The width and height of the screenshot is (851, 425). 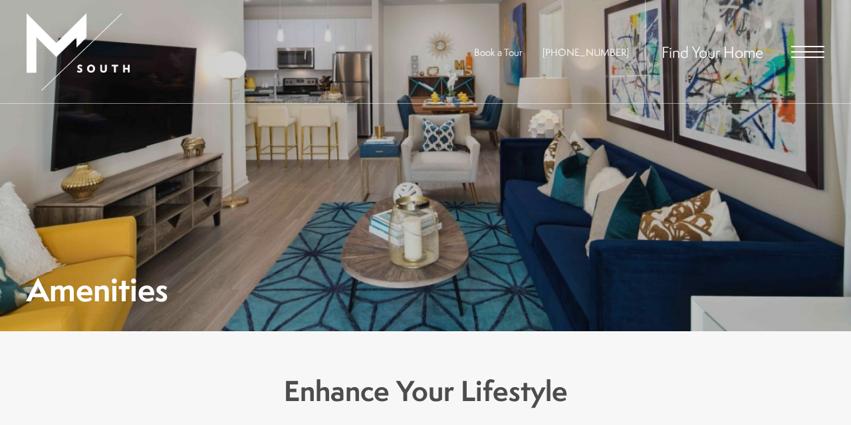 I want to click on img: MSouth, so click(x=78, y=52).